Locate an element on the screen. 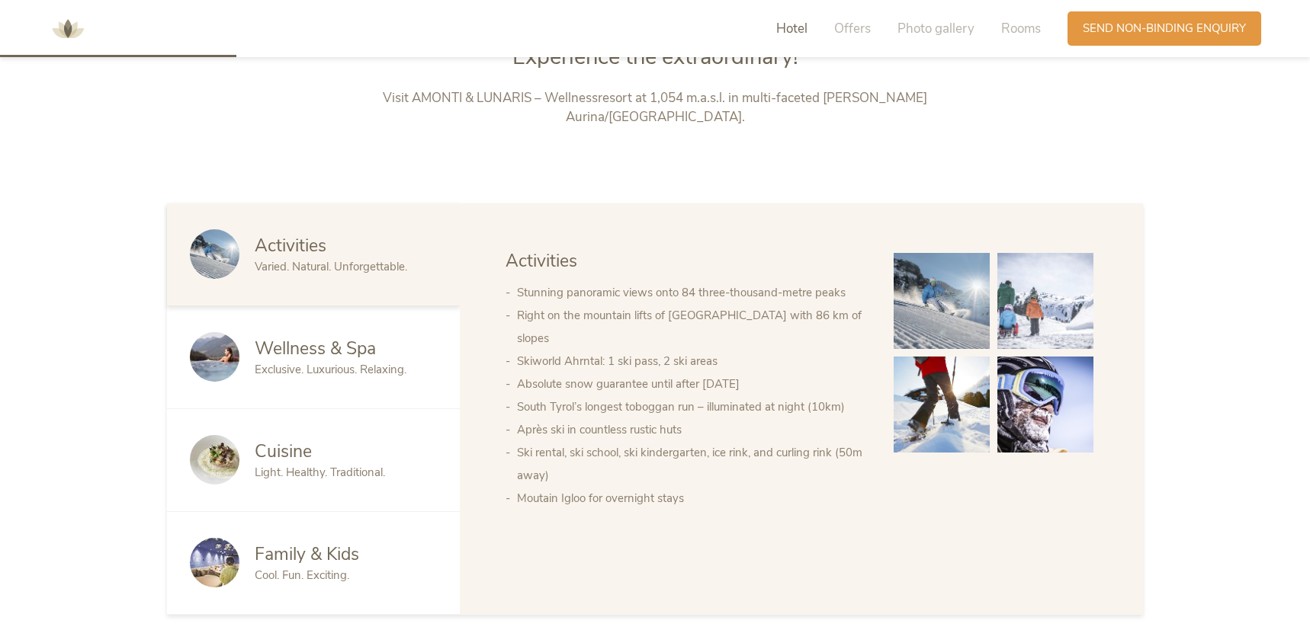 The image size is (1310, 630). a: AMONTI & LUNARIS Wellnessresort is located at coordinates (68, 28).